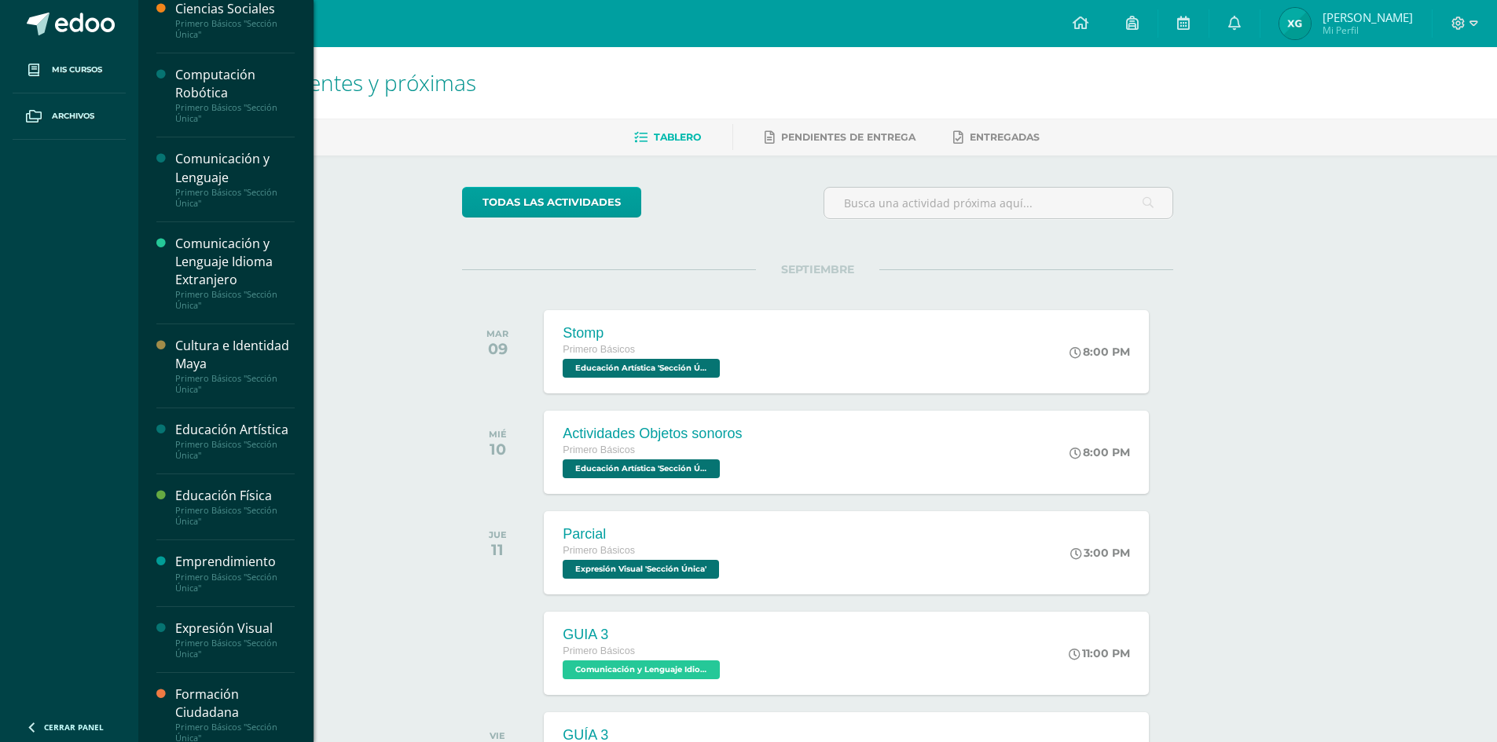 Image resolution: width=1497 pixels, height=742 pixels. I want to click on a: Educación FísicaPrimero Básicos "Sección Única", so click(235, 507).